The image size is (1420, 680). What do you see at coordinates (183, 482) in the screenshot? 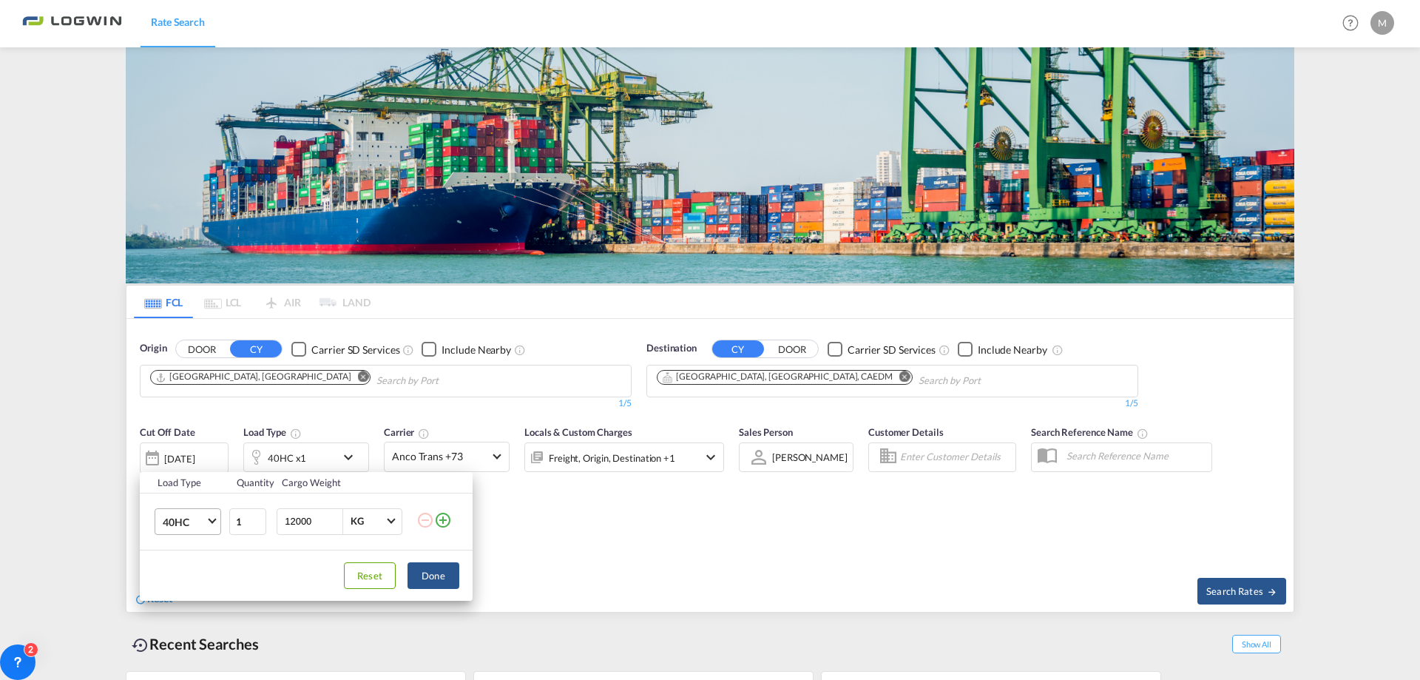
I see `th: Load Type` at bounding box center [183, 482].